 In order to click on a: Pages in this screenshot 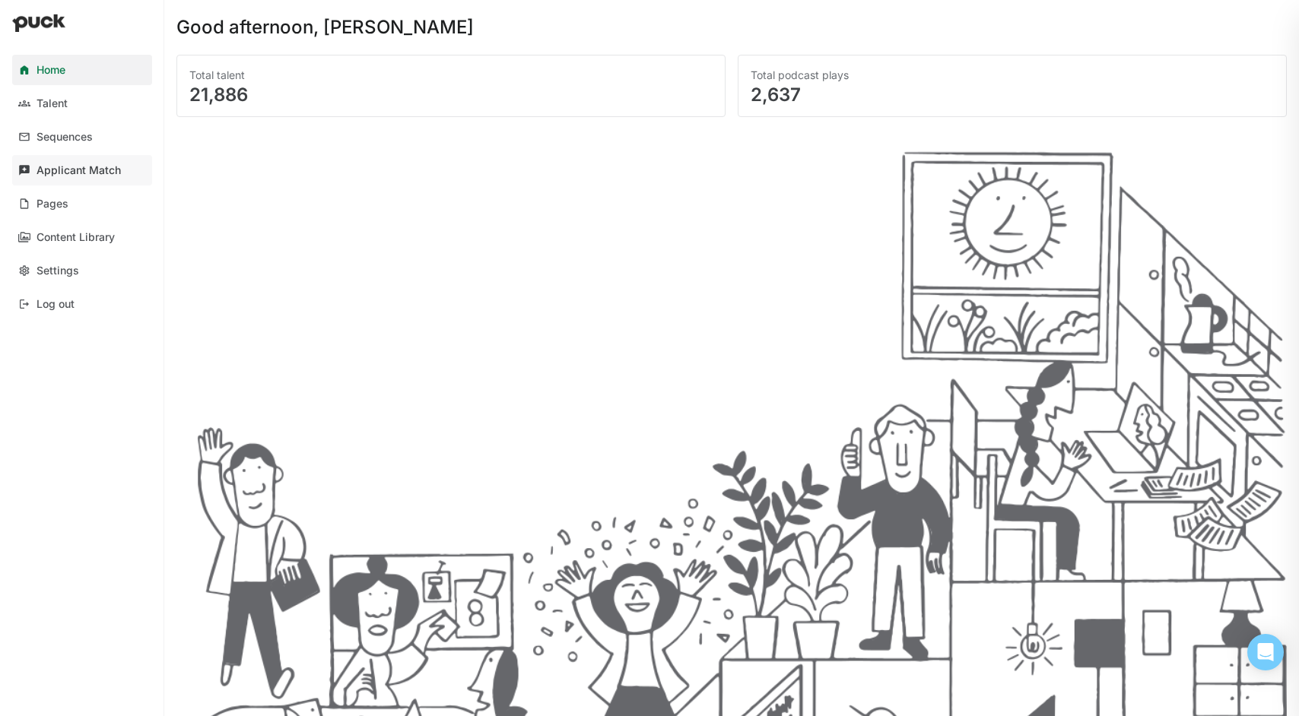, I will do `click(82, 204)`.